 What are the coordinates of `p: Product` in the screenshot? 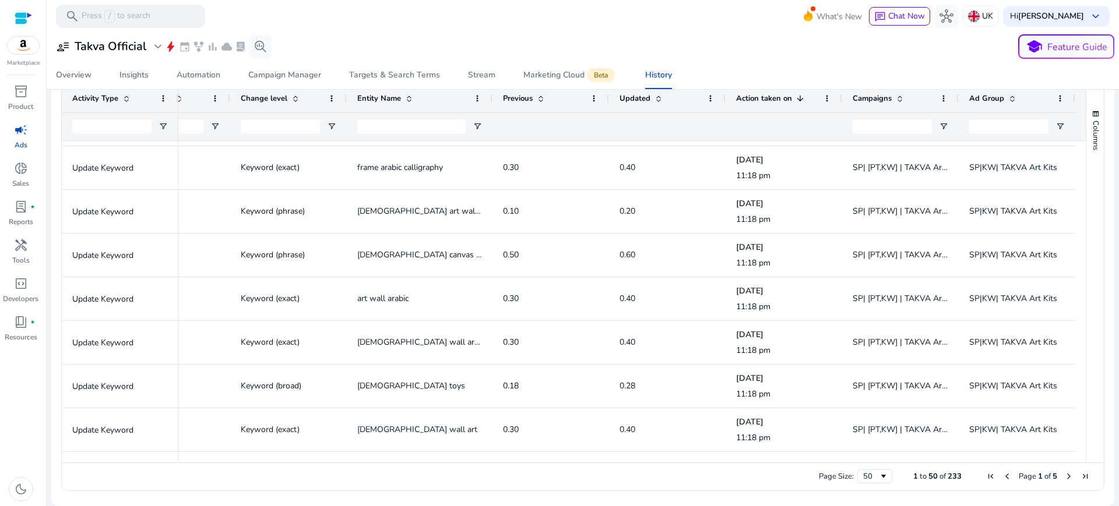 It's located at (20, 107).